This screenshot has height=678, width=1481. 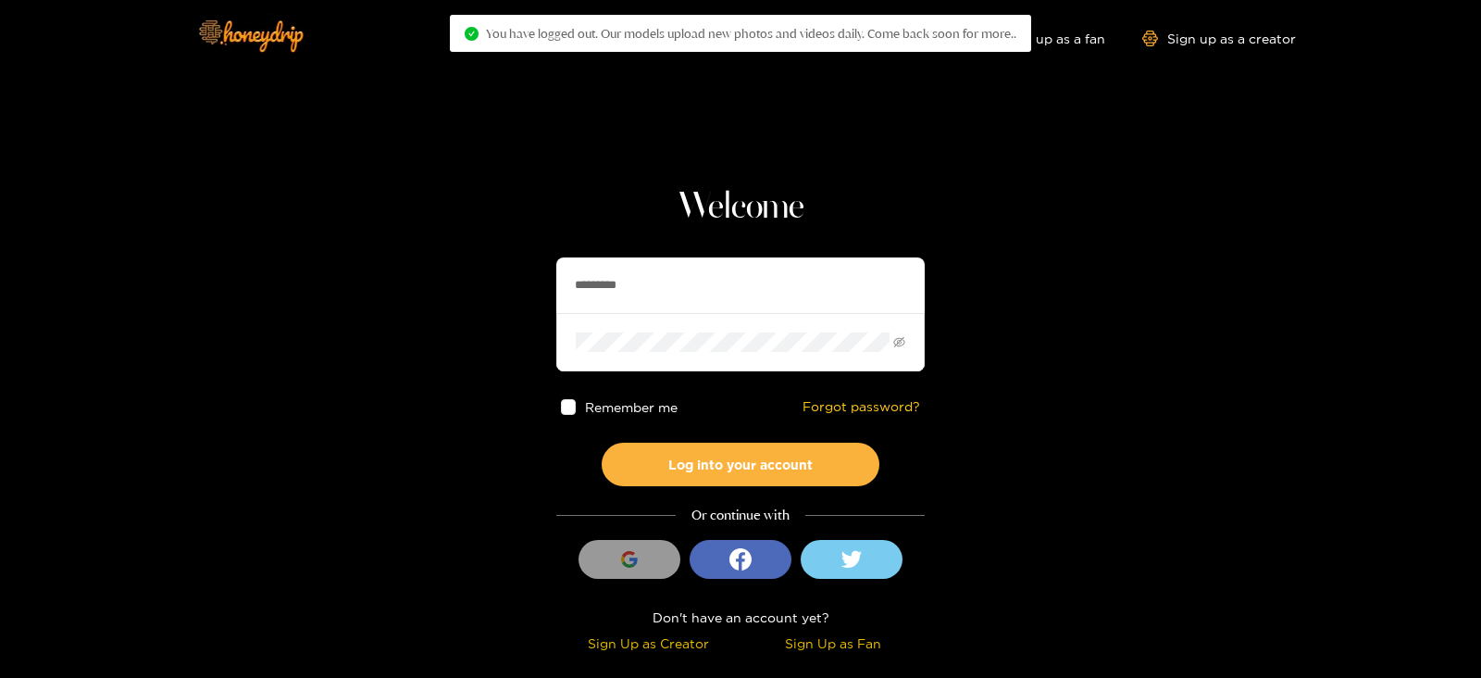 What do you see at coordinates (1041, 38) in the screenshot?
I see `a: Sign up as a fan` at bounding box center [1041, 38].